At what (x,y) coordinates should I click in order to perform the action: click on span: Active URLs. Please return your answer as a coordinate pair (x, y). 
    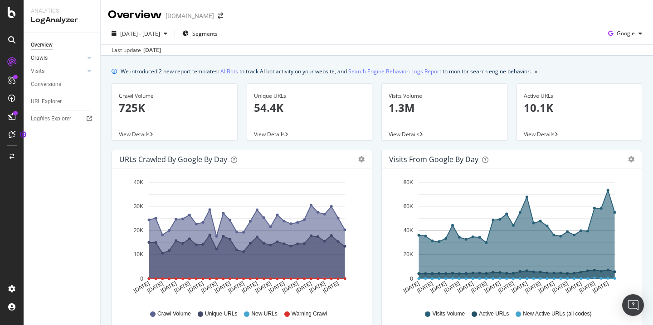
    Looking at the image, I should click on (494, 314).